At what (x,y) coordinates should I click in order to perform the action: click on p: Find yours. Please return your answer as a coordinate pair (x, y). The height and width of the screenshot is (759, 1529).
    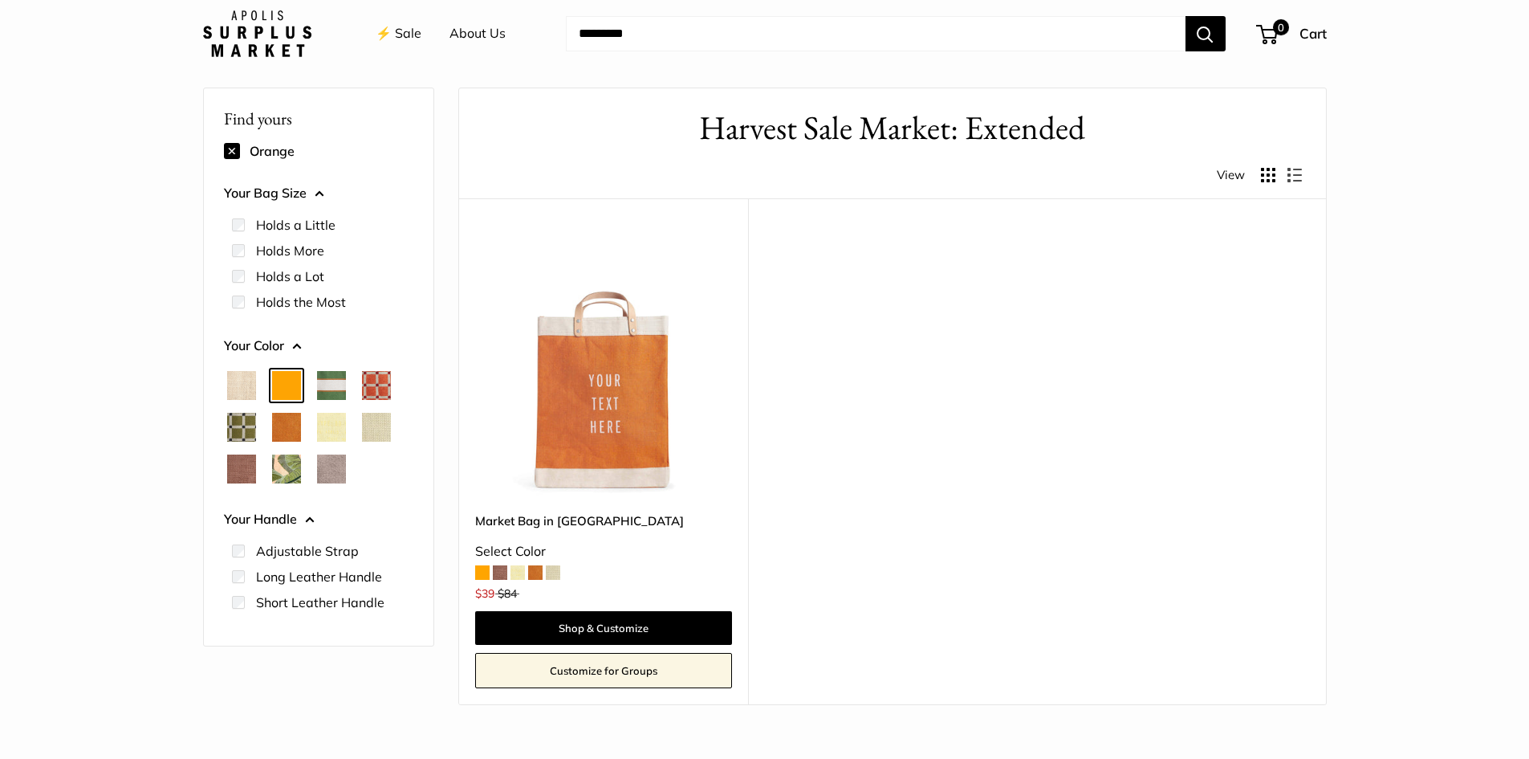
    Looking at the image, I should click on (319, 118).